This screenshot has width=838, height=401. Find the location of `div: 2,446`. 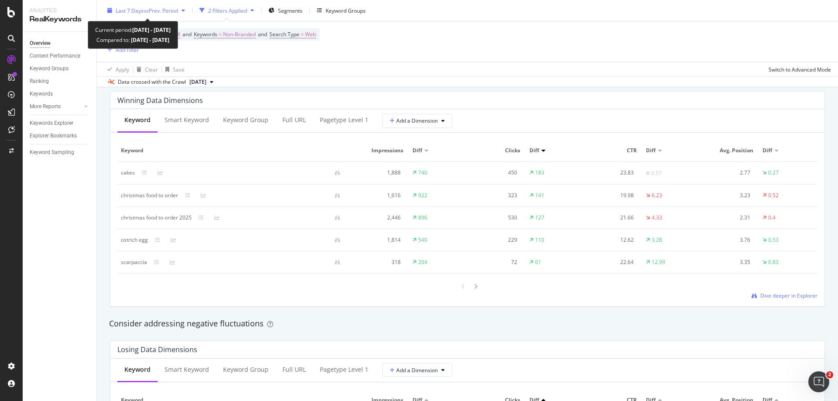

div: 2,446 is located at coordinates (378, 218).